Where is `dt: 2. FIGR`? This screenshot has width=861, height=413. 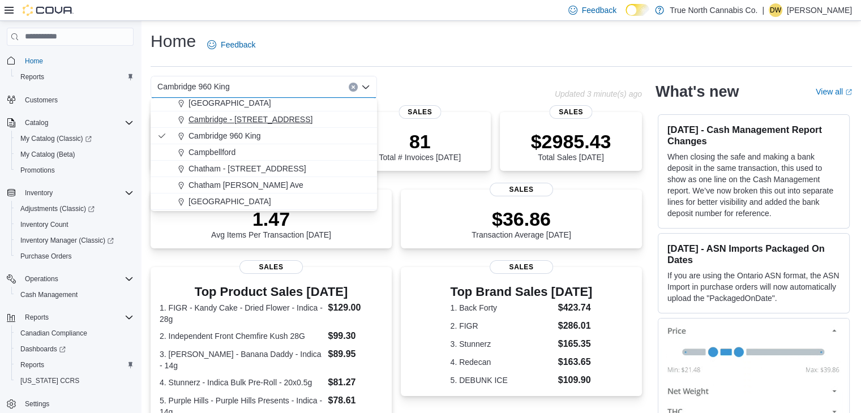
dt: 2. FIGR is located at coordinates (502, 326).